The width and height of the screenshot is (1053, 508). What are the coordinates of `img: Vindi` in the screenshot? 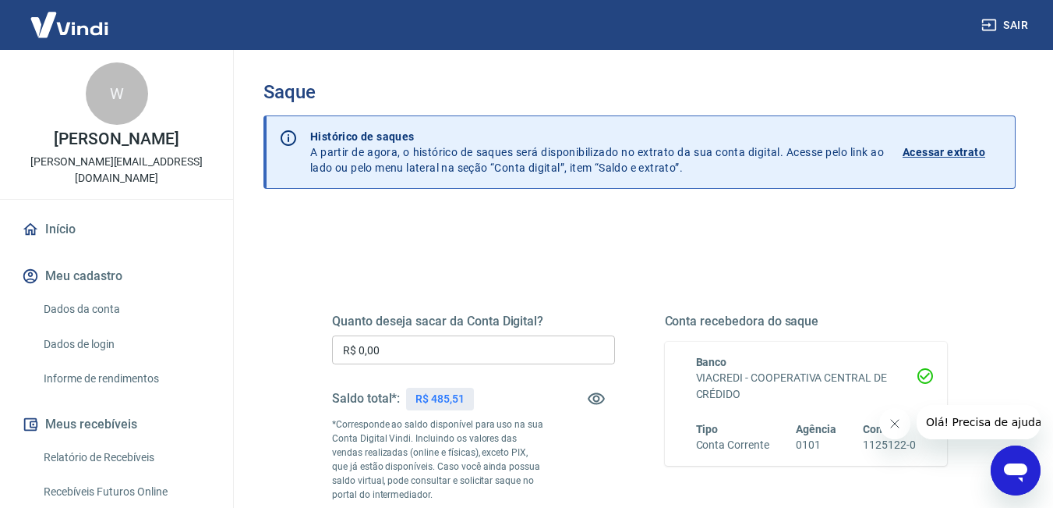 It's located at (69, 24).